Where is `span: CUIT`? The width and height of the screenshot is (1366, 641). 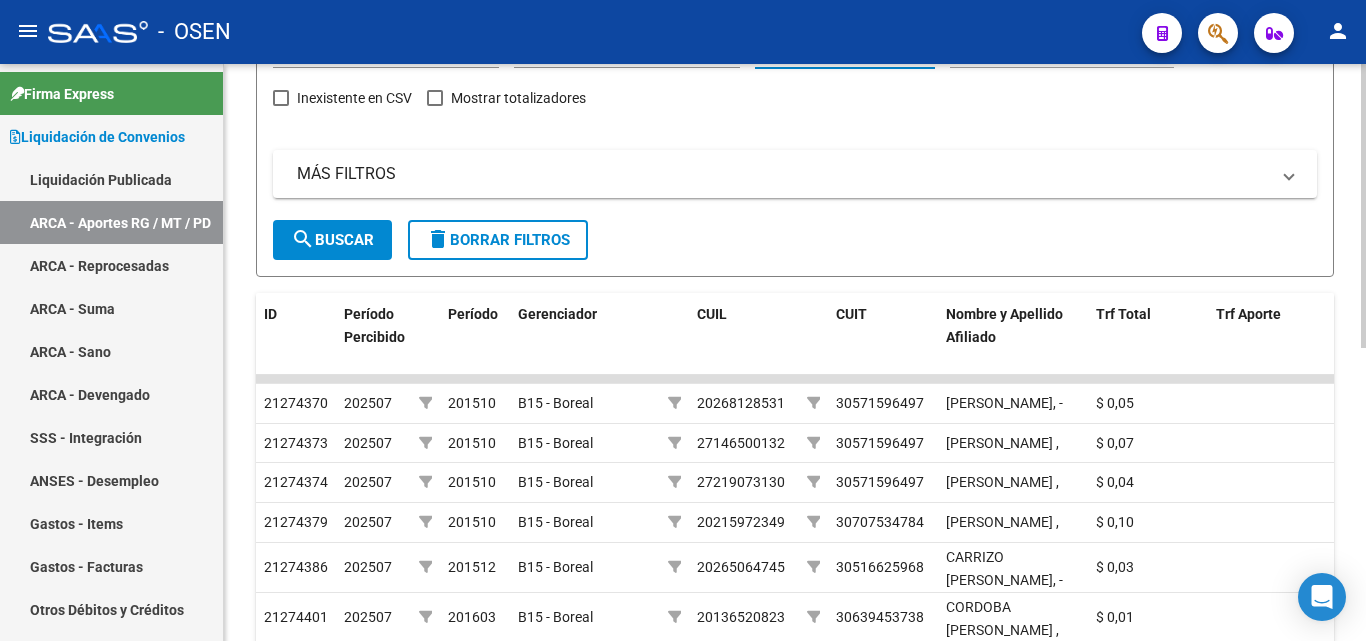
span: CUIT is located at coordinates (851, 314).